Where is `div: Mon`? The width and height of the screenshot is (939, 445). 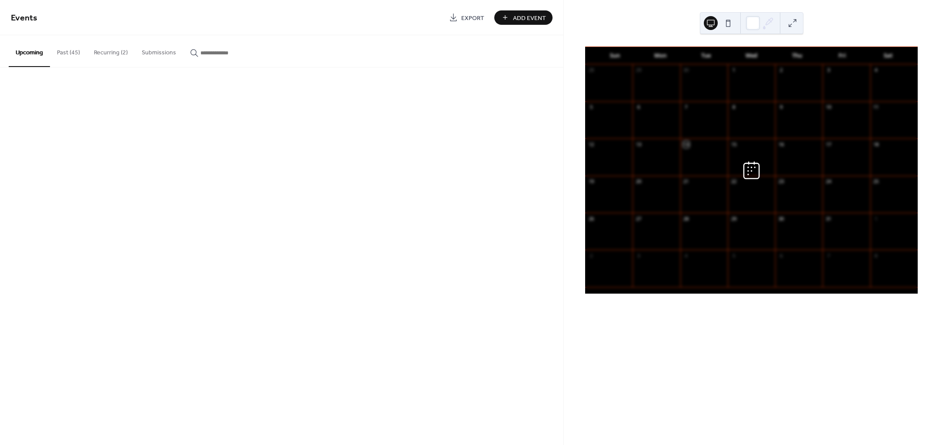
div: Mon is located at coordinates (661, 56).